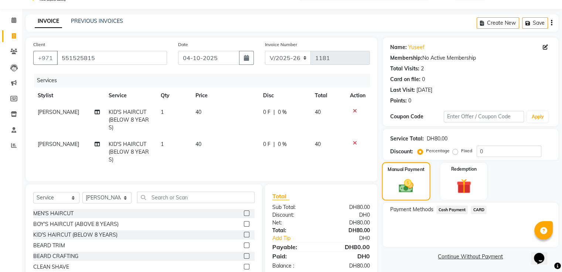 The image size is (562, 272). Describe the element at coordinates (470, 58) in the screenshot. I see `div: No Active Membership` at that location.